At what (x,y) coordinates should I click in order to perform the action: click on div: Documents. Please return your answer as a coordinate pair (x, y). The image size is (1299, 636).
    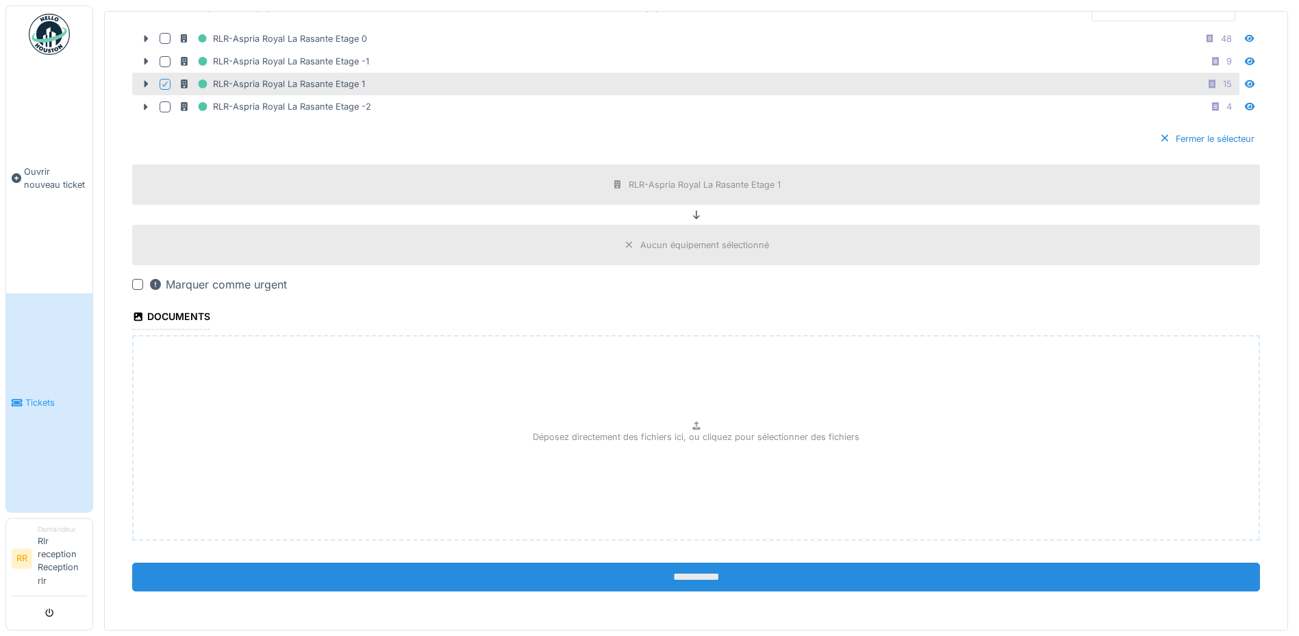
    Looking at the image, I should click on (171, 318).